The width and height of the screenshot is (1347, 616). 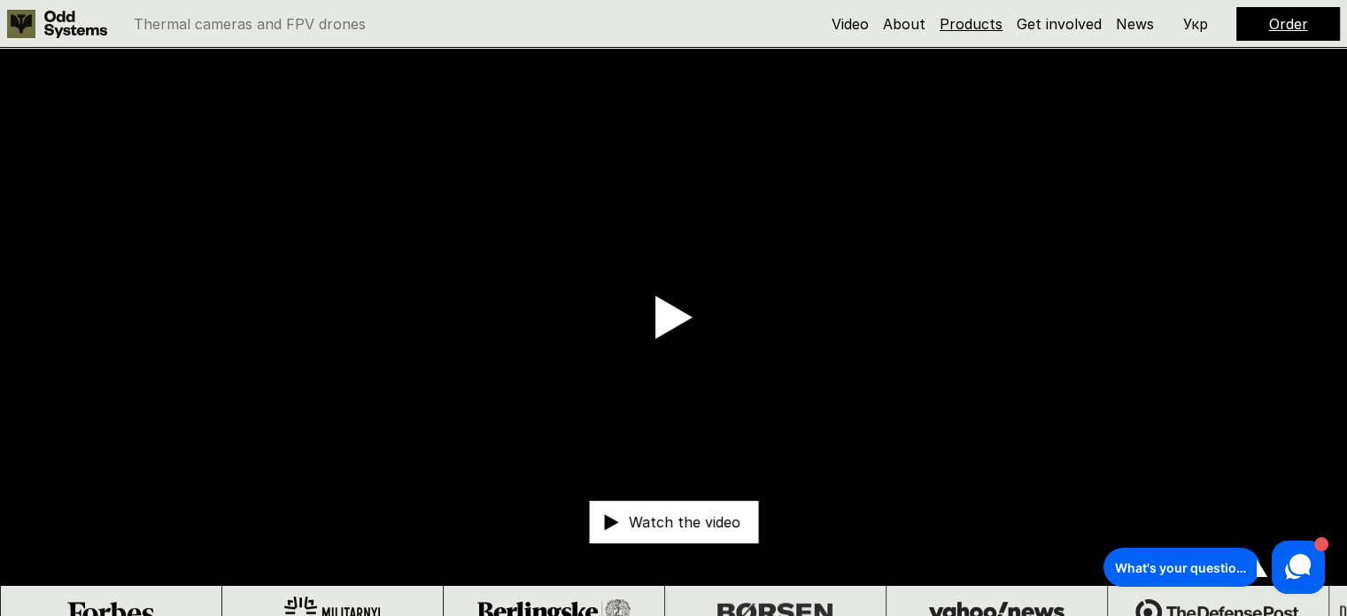 What do you see at coordinates (222, 8) in the screenshot?
I see `i: 1` at bounding box center [222, 8].